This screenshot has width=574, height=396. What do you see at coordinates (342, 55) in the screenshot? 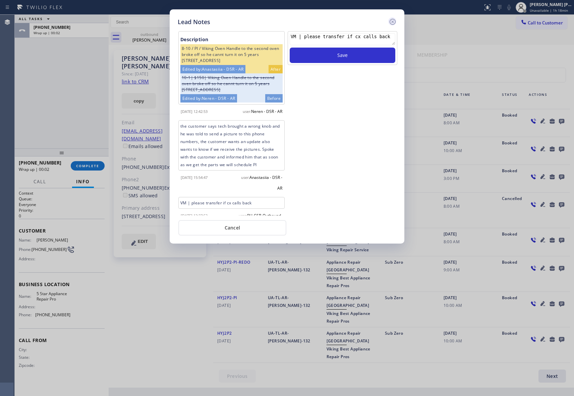
I see `button: Save` at bounding box center [342, 55].